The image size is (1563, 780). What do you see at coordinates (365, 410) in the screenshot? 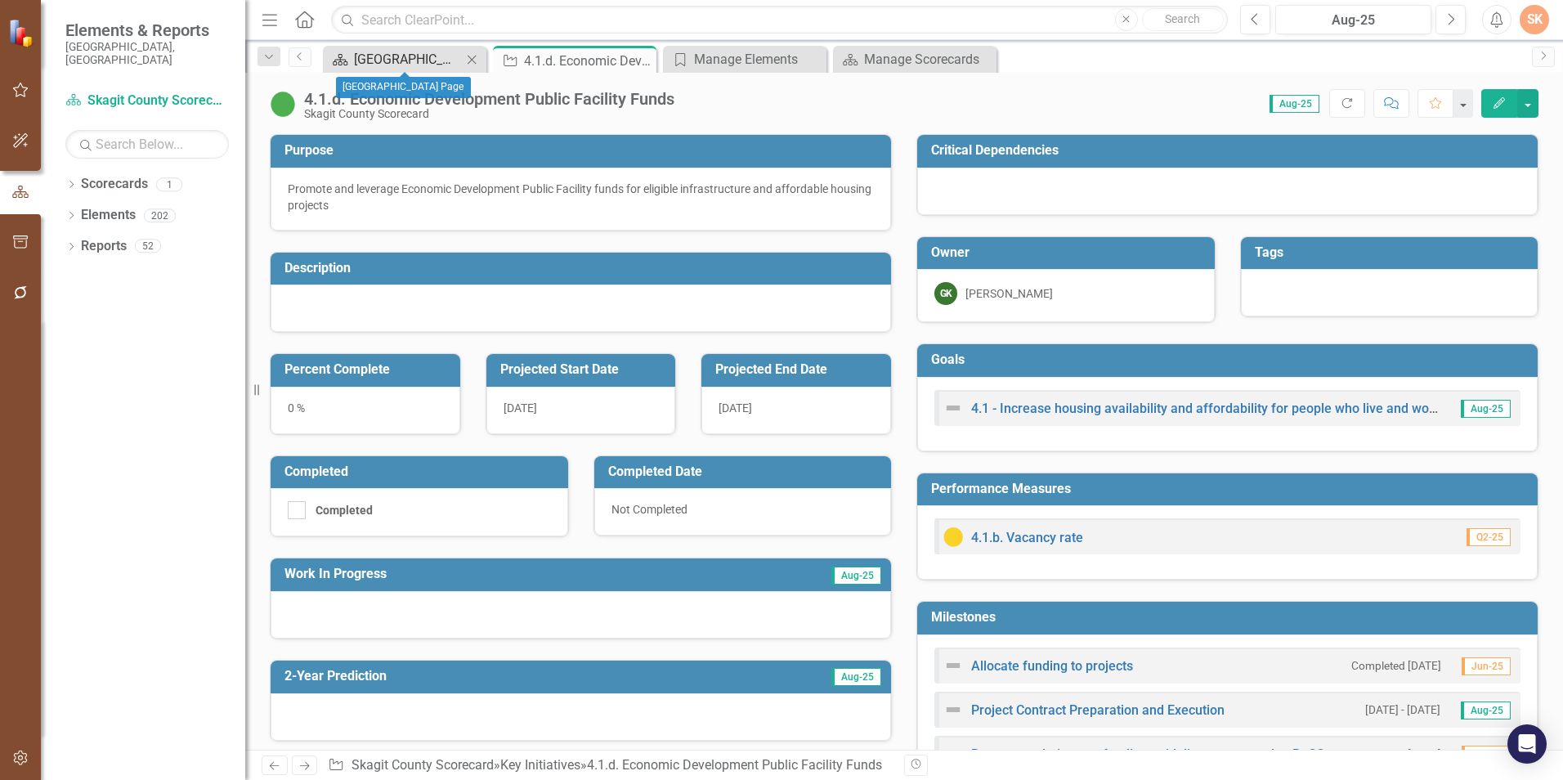
I see `div: 0 %` at bounding box center [365, 410].